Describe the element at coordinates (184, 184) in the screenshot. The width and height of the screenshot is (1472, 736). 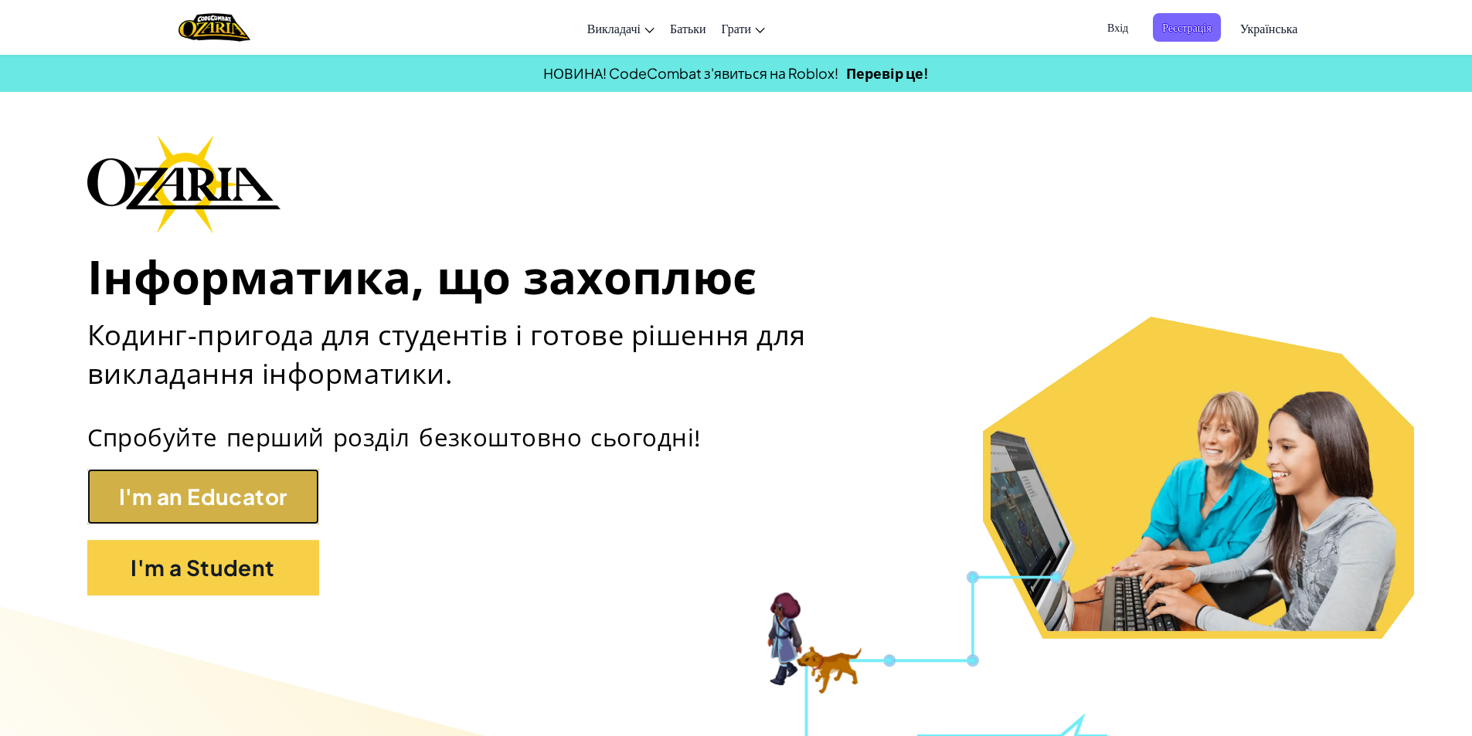
I see `img: Ozaria branding logo` at that location.